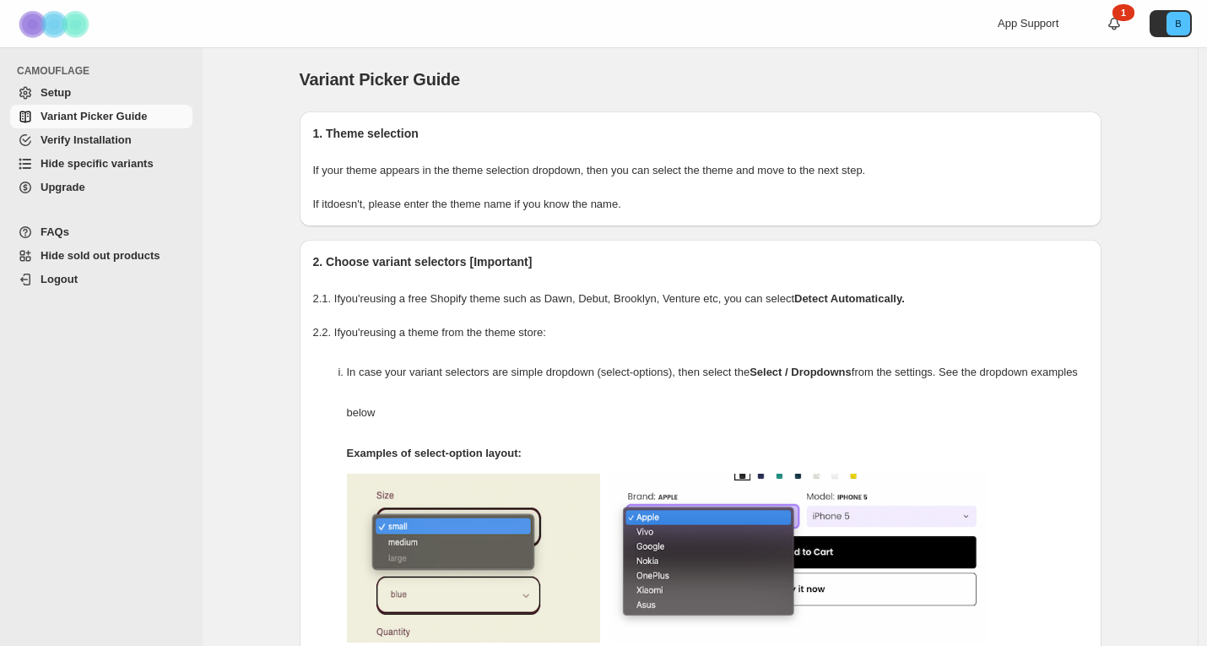 The width and height of the screenshot is (1207, 646). Describe the element at coordinates (101, 140) in the screenshot. I see `a: Verify Installation` at that location.